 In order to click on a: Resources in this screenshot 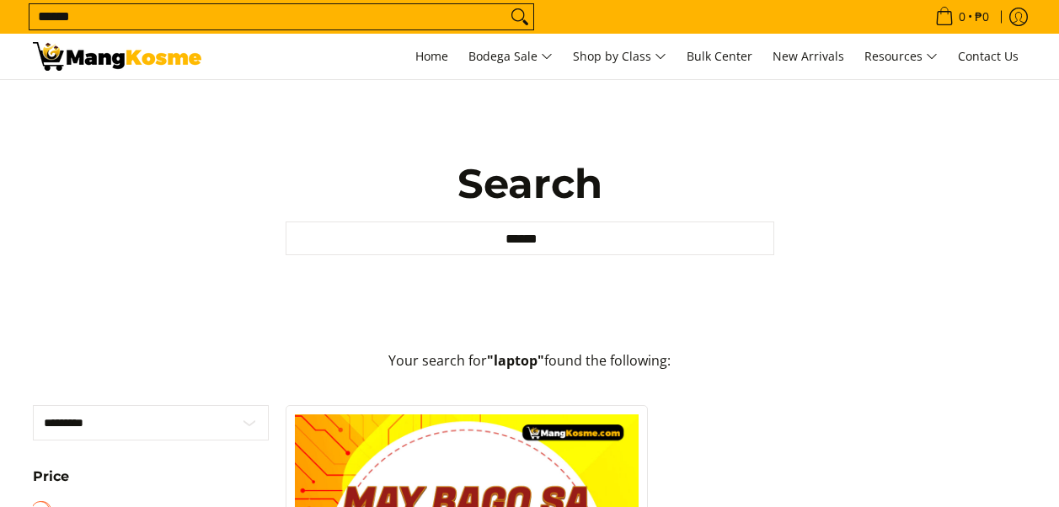, I will do `click(900, 56)`.